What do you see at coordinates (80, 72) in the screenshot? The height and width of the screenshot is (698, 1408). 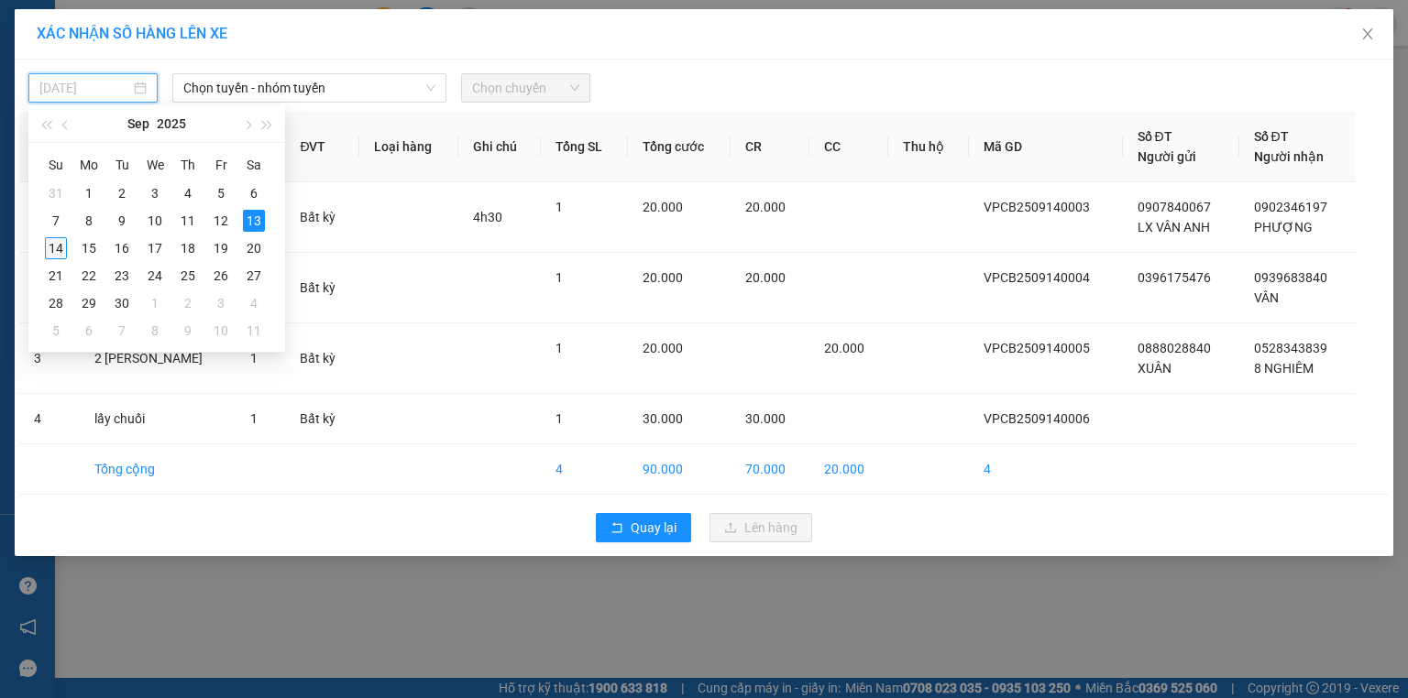 I see `div: 0888028840` at bounding box center [80, 72].